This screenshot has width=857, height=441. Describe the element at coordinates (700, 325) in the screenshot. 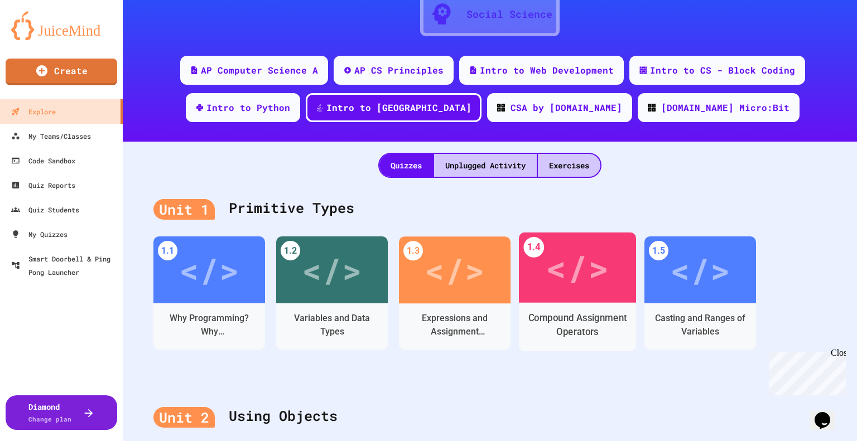

I see `div: Casting and Ranges of Variables` at that location.